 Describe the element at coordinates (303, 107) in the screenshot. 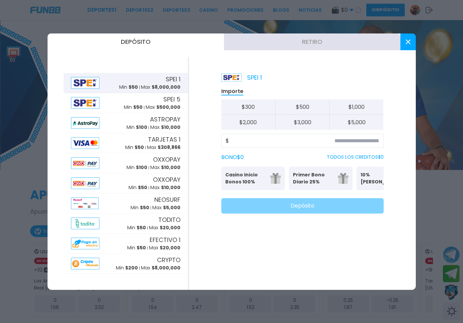

I see `button: $500` at that location.